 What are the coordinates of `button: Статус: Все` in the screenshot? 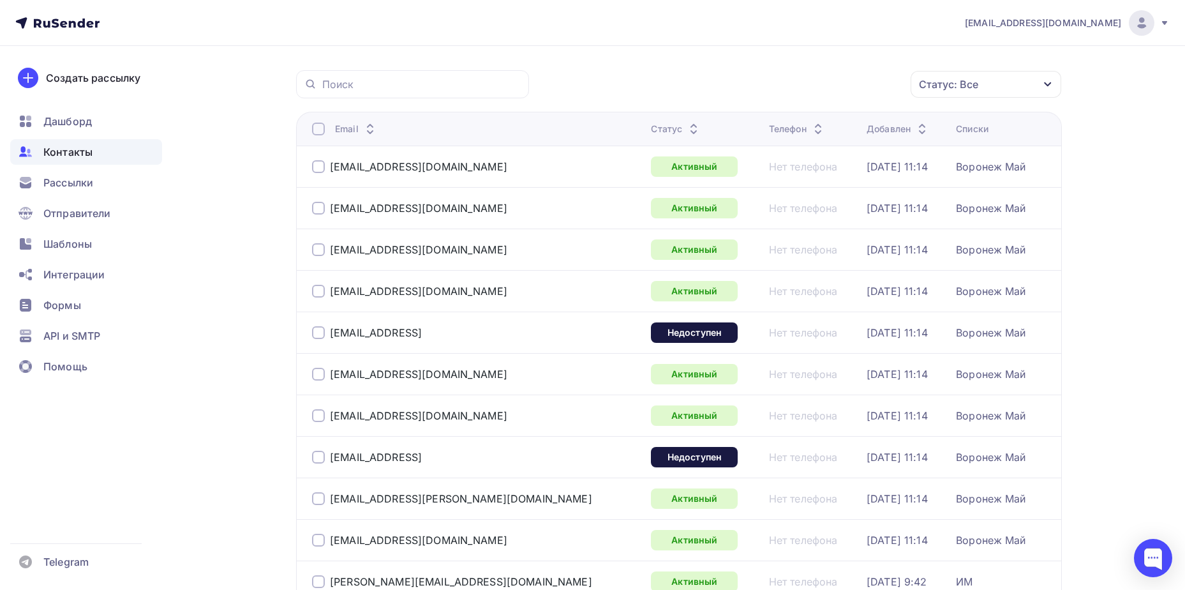 It's located at (986, 84).